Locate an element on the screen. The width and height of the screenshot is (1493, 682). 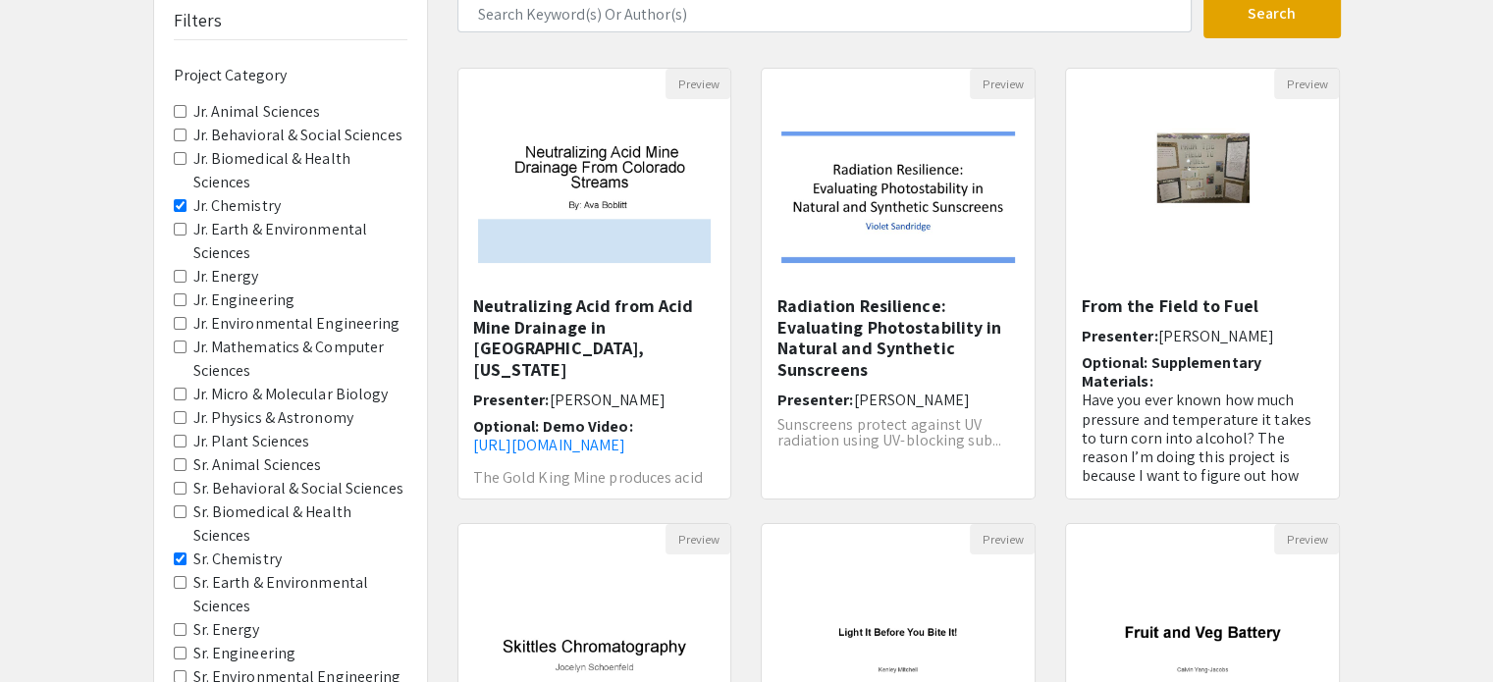
label: Jr. Physics & Astronomy is located at coordinates (273, 418).